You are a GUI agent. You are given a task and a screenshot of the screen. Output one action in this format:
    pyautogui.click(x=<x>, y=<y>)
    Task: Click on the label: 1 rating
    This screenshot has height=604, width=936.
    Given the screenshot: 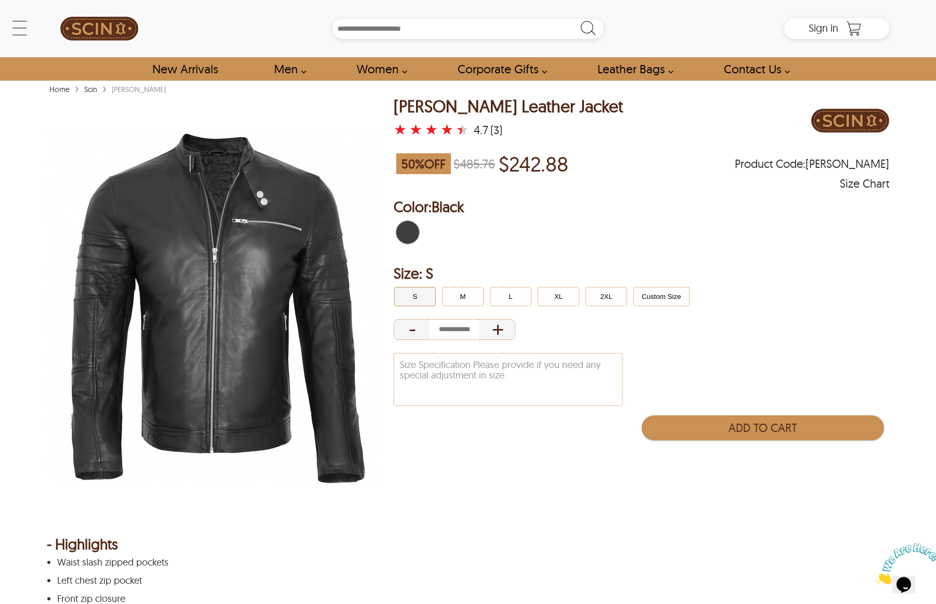 What is the action you would take?
    pyautogui.click(x=400, y=129)
    